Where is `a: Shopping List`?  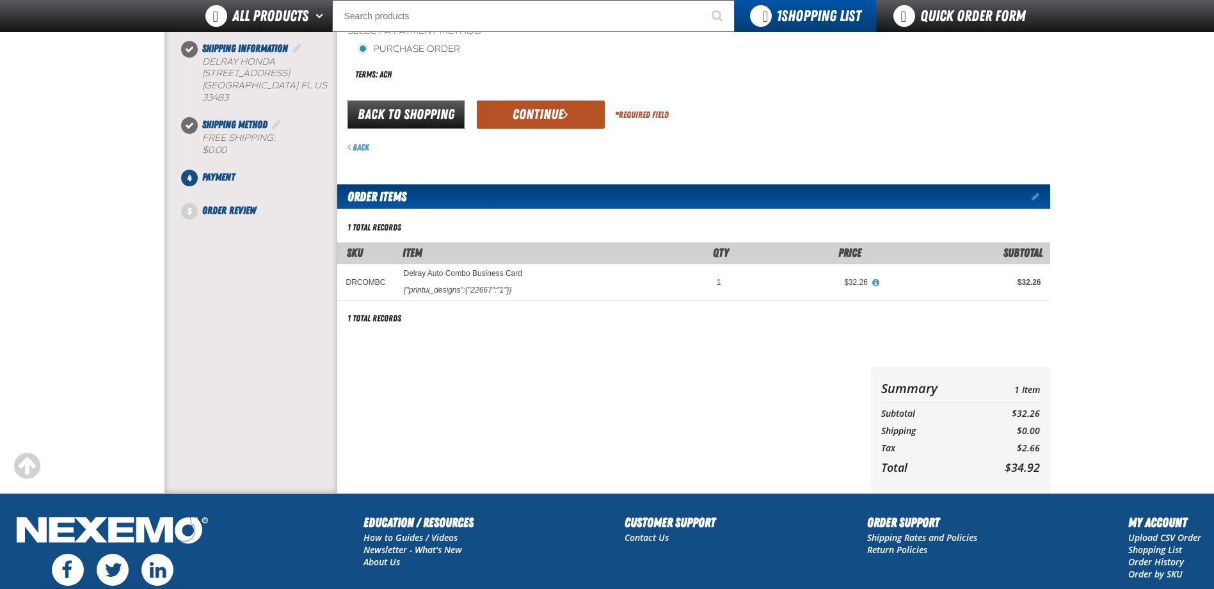
a: Shopping List is located at coordinates (1155, 549).